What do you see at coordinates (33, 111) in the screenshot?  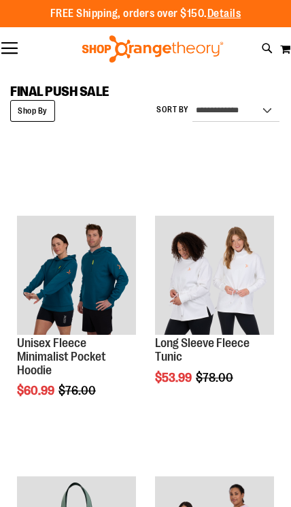 I see `strong: Shop By` at bounding box center [33, 111].